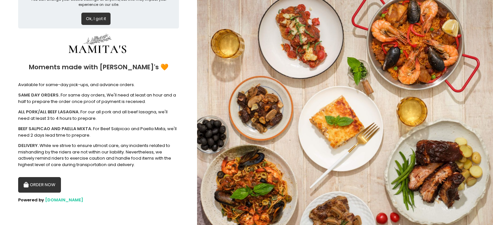 The width and height of the screenshot is (493, 225). I want to click on div: Powered by, so click(99, 200).